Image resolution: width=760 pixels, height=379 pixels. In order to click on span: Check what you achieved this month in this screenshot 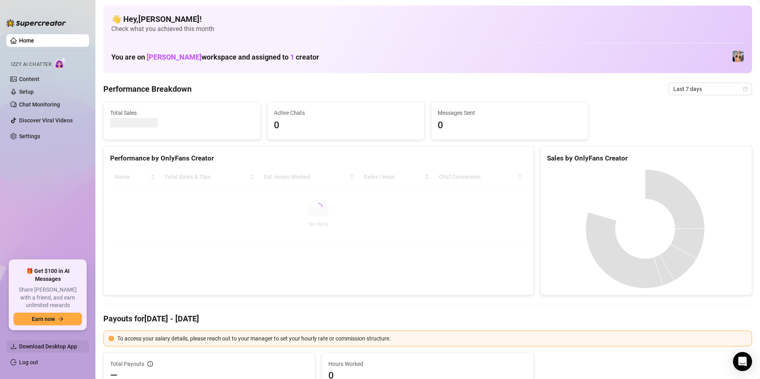, I will do `click(428, 29)`.